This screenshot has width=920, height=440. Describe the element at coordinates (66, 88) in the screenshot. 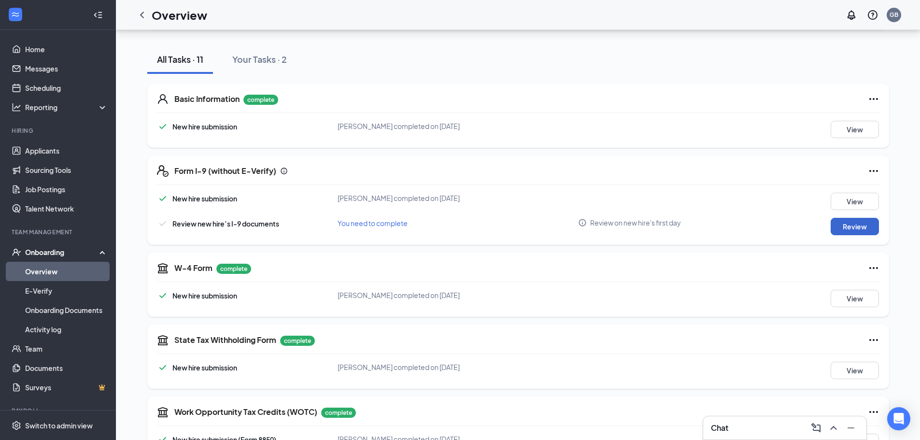

I see `a: Scheduling` at that location.